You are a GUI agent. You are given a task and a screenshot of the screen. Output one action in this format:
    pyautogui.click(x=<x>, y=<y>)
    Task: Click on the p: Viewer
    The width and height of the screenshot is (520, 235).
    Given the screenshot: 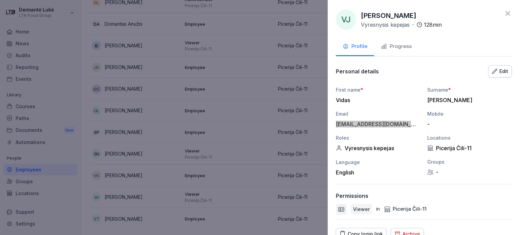 What is the action you would take?
    pyautogui.click(x=361, y=209)
    